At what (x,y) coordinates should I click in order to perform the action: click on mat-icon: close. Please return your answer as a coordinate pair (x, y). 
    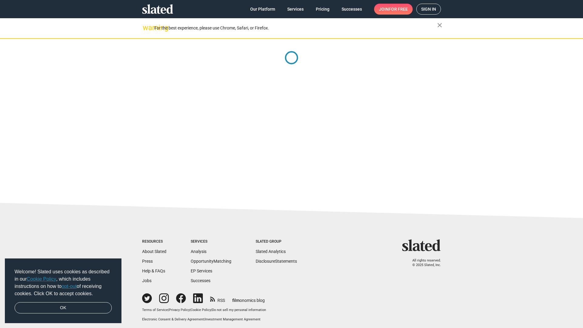
    Looking at the image, I should click on (439, 25).